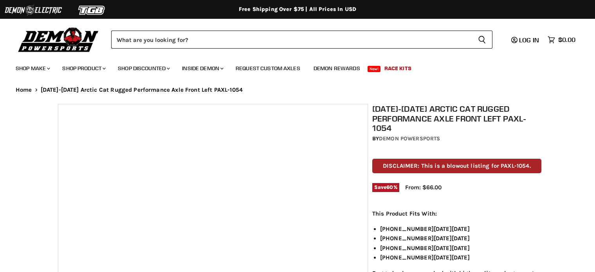 This screenshot has height=272, width=595. Describe the element at coordinates (526, 40) in the screenshot. I see `a: Log in` at that location.